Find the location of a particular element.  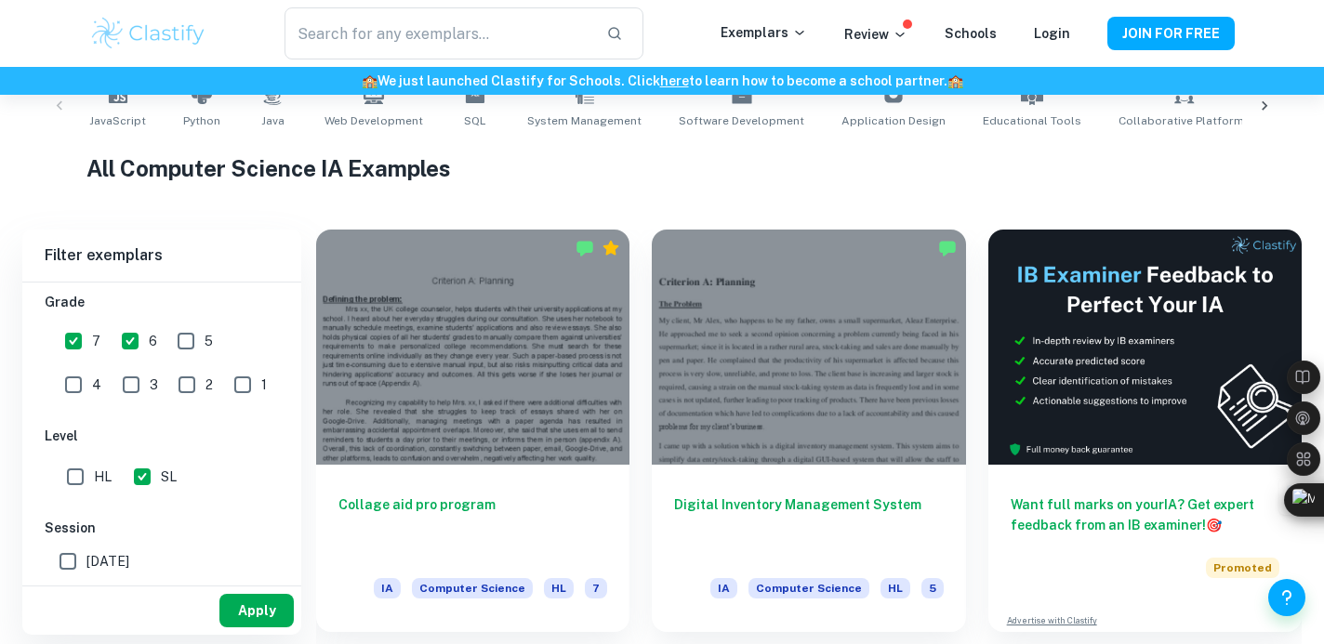

h6: Grade is located at coordinates (162, 302).